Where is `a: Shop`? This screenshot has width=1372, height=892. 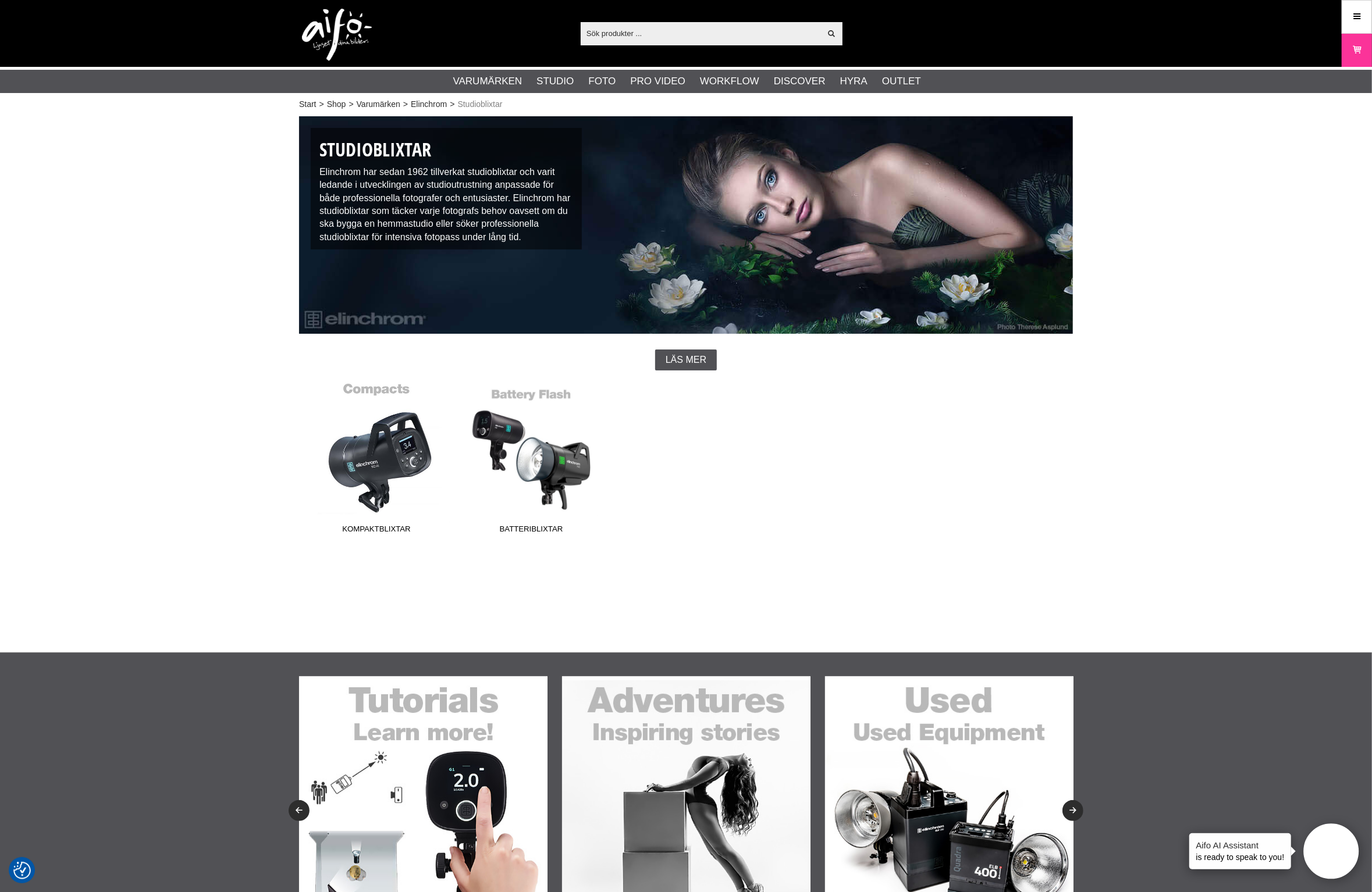
a: Shop is located at coordinates (337, 104).